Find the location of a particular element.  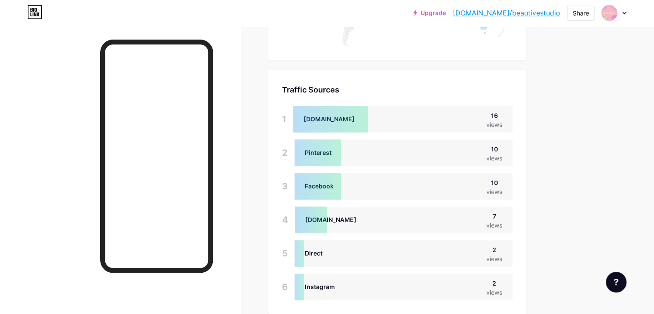

path: French Southern Territories is located at coordinates (435, 39).